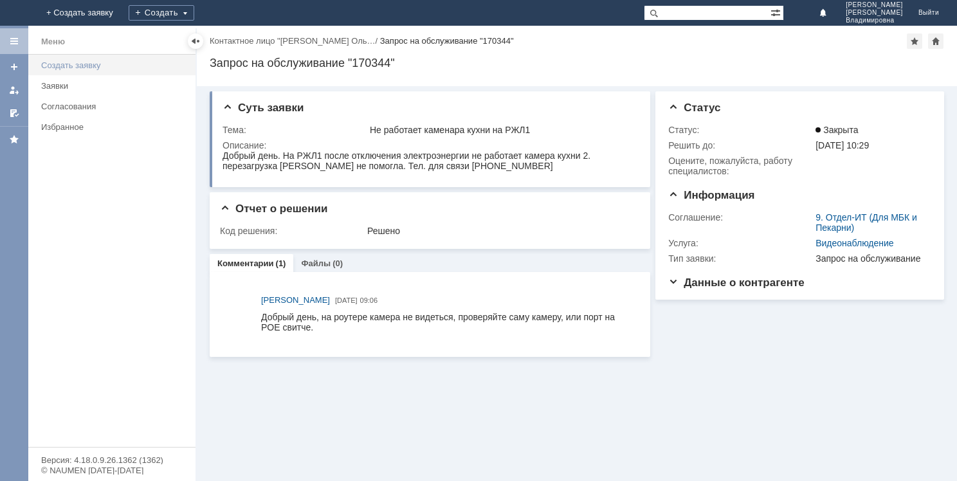 This screenshot has height=481, width=957. Describe the element at coordinates (837, 130) in the screenshot. I see `span: Закрыта` at that location.